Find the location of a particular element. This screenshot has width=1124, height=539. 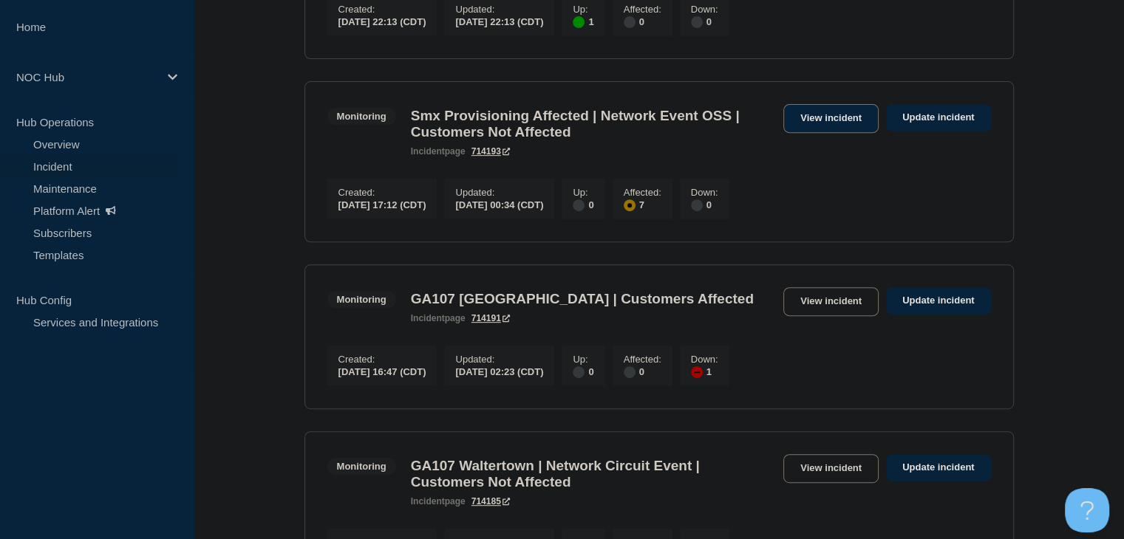

h3: GA107 Waltertown | Network Circuit Event | Customers Not Affected is located at coordinates (593, 474).